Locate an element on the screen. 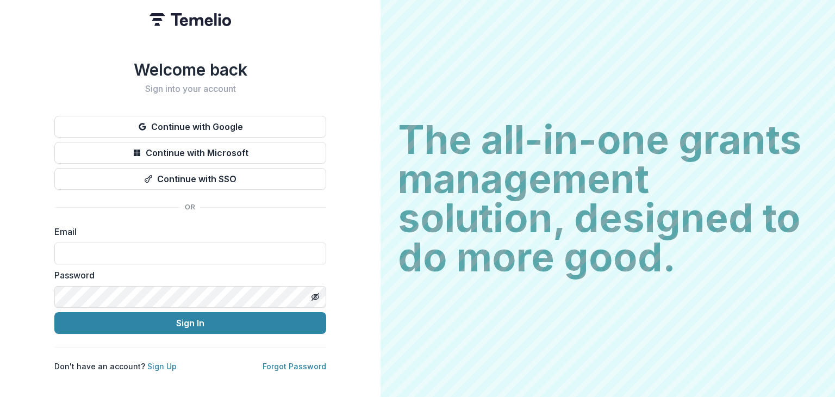 This screenshot has width=835, height=397. img: Temelio is located at coordinates (190, 20).